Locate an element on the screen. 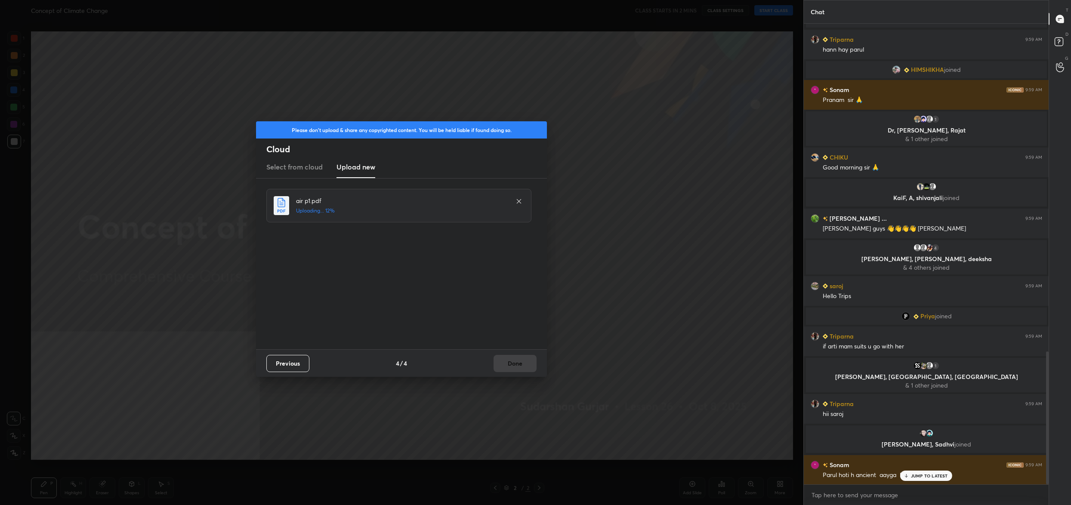 The image size is (1071, 505). p: T is located at coordinates (1067, 10).